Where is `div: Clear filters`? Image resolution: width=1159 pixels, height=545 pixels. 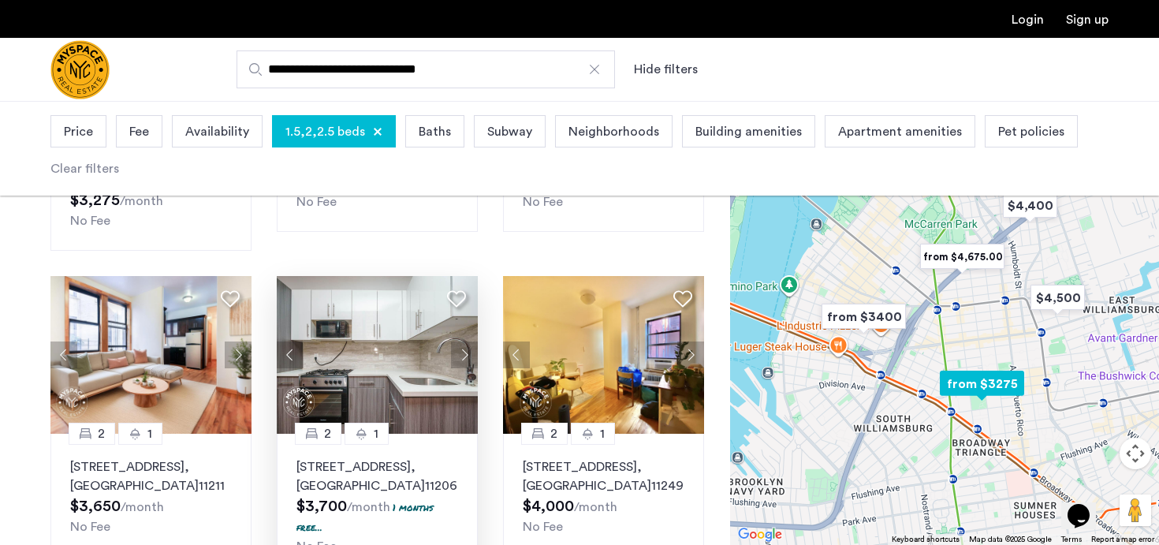
div: Clear filters is located at coordinates (84, 169).